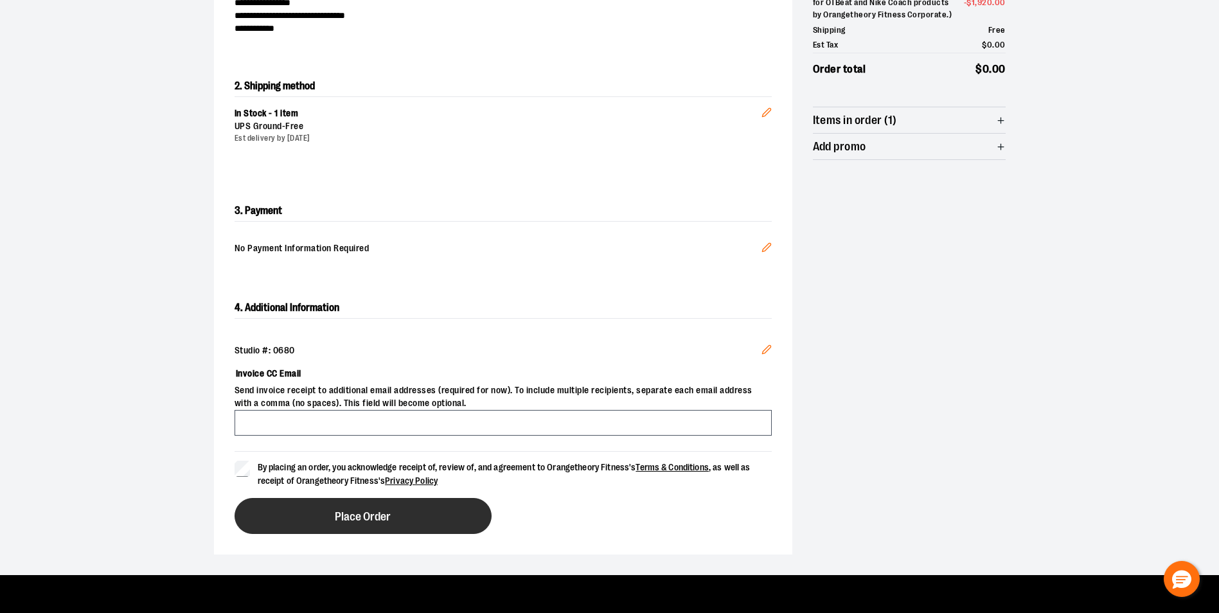  What do you see at coordinates (498, 249) in the screenshot?
I see `span: No Payment Information Required` at bounding box center [498, 249].